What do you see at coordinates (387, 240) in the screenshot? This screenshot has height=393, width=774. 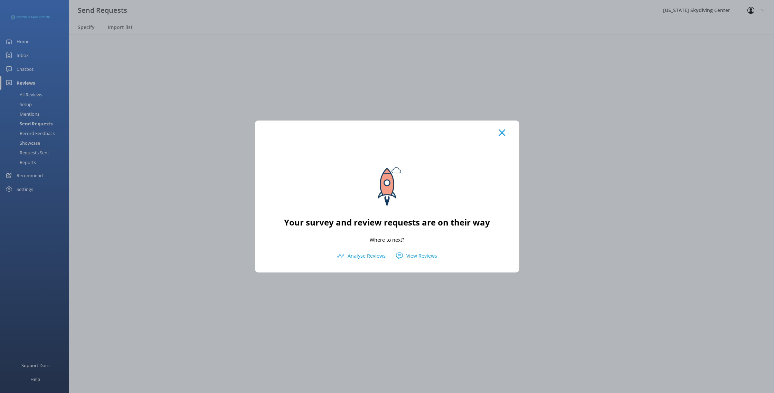 I see `p: Where to next?` at bounding box center [387, 240].